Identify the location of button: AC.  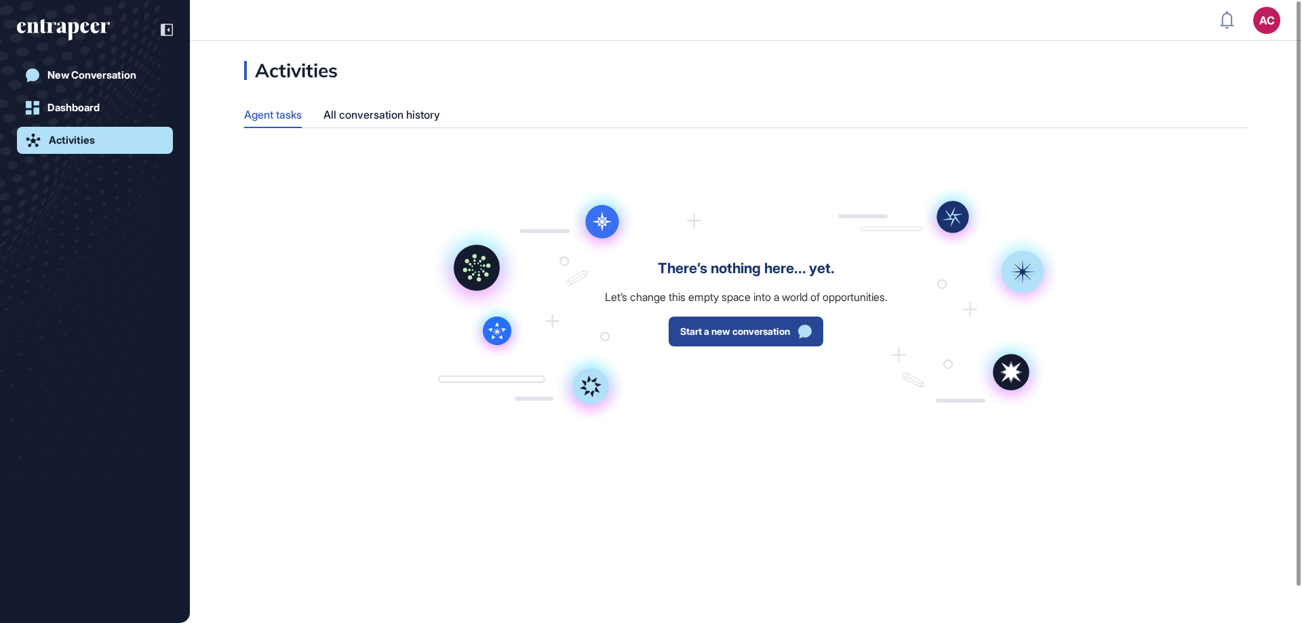
(1267, 20).